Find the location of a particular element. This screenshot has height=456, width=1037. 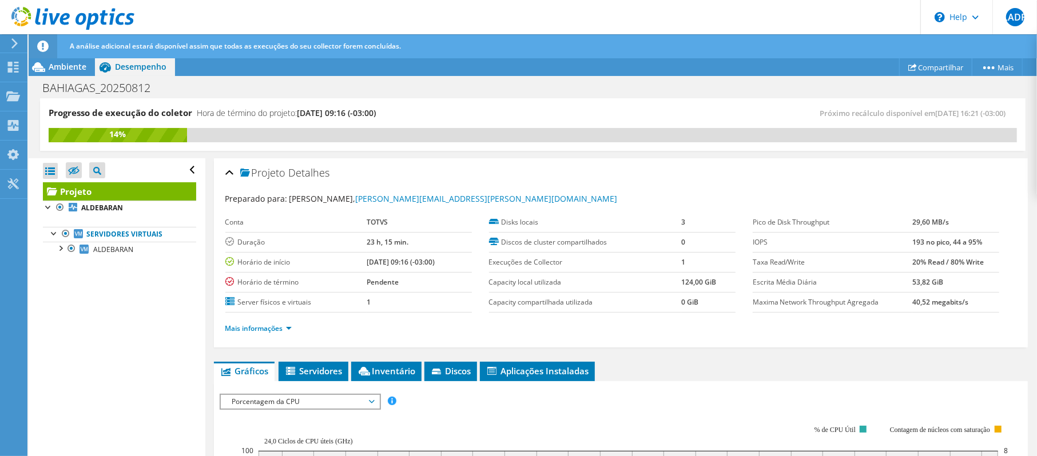

span: Inventário is located at coordinates (386, 371).